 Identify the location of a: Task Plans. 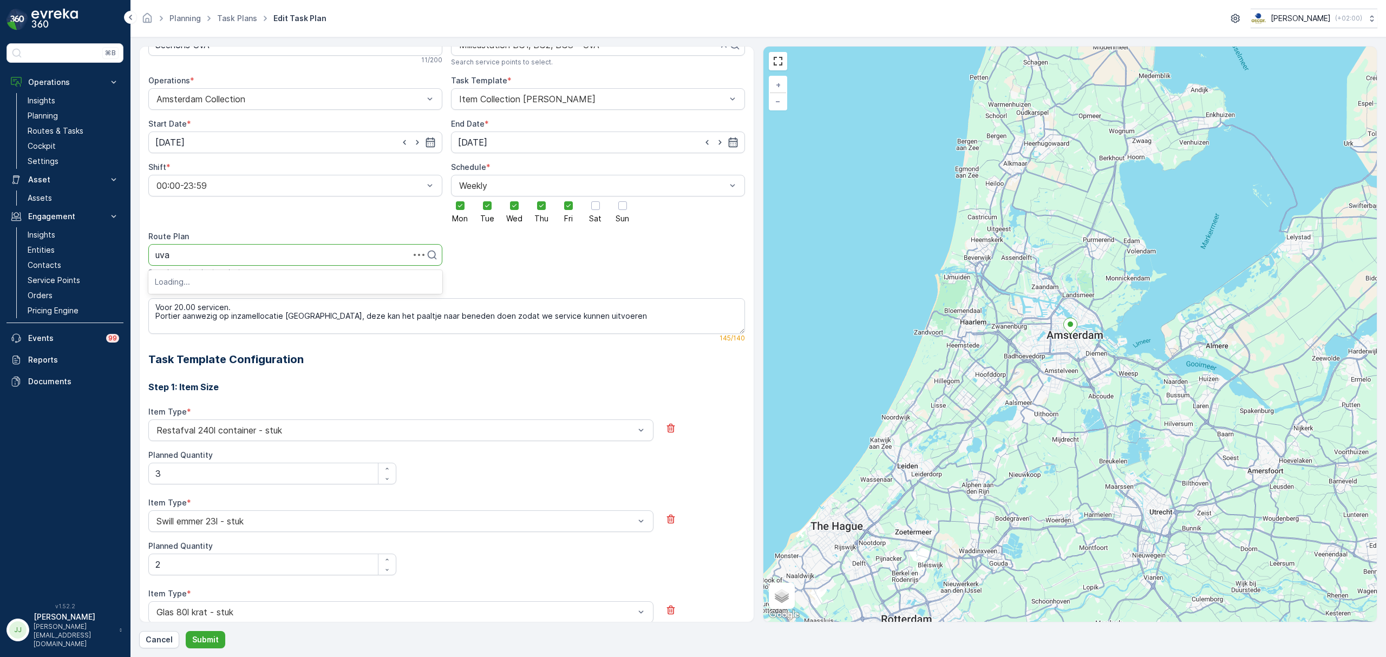
(237, 18).